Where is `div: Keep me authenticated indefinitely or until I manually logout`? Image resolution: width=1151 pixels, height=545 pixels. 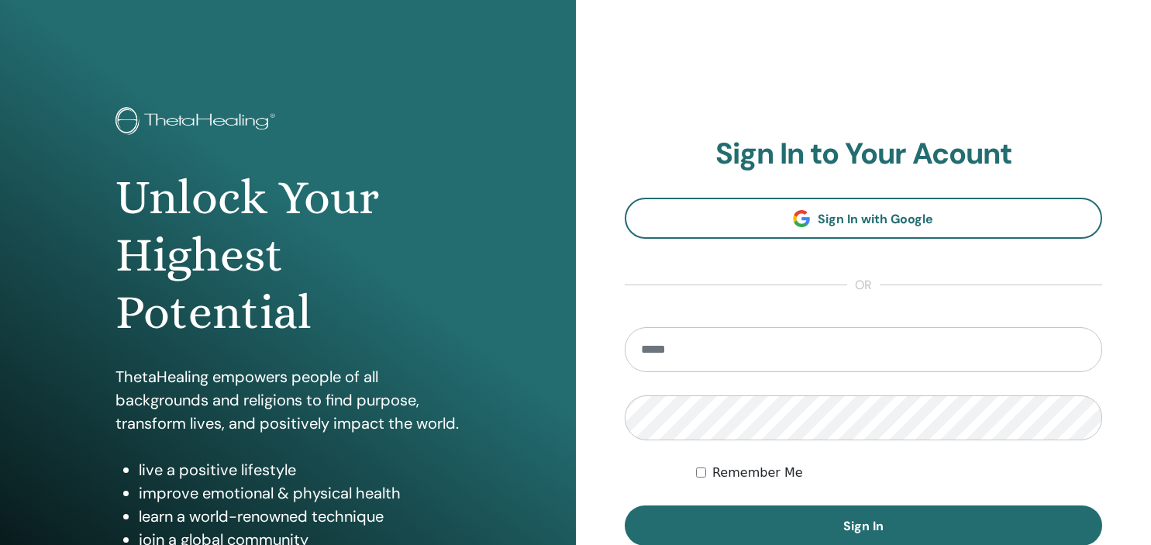
div: Keep me authenticated indefinitely or until I manually logout is located at coordinates (899, 473).